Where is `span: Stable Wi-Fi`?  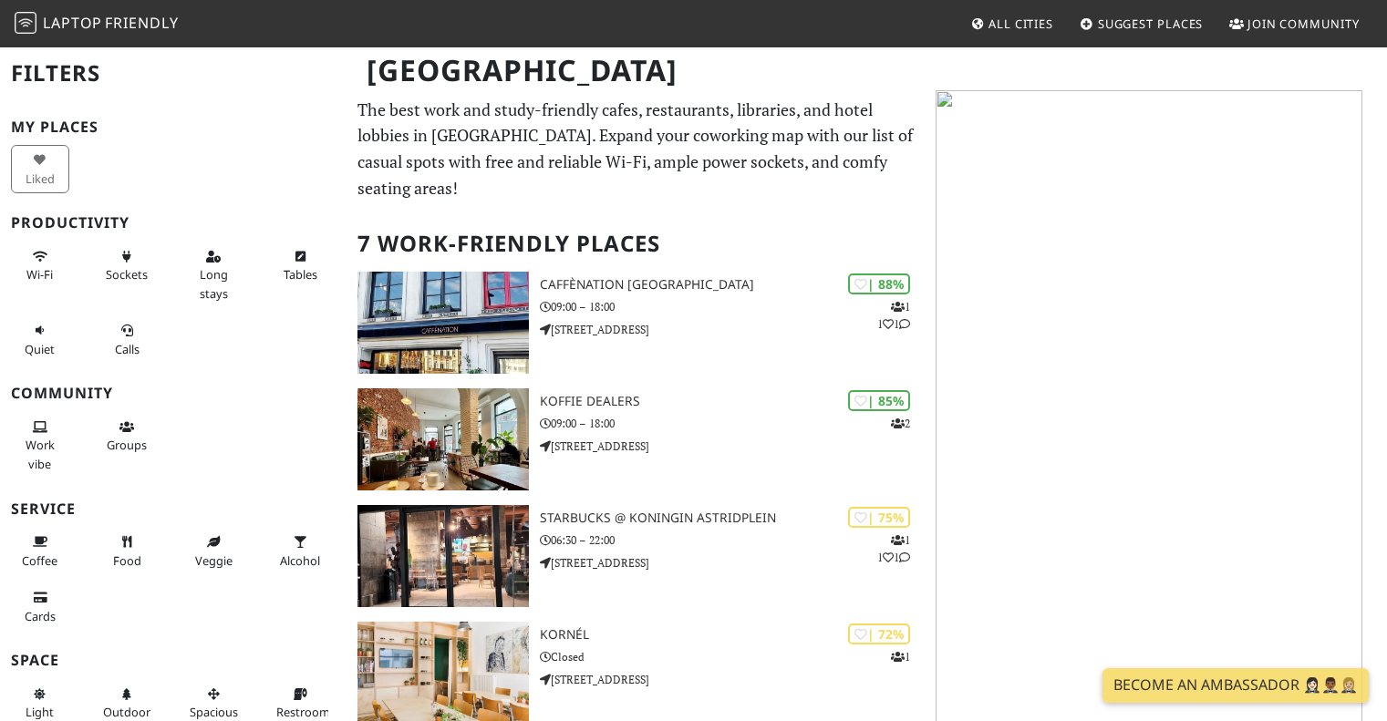 span: Stable Wi-Fi is located at coordinates (39, 274).